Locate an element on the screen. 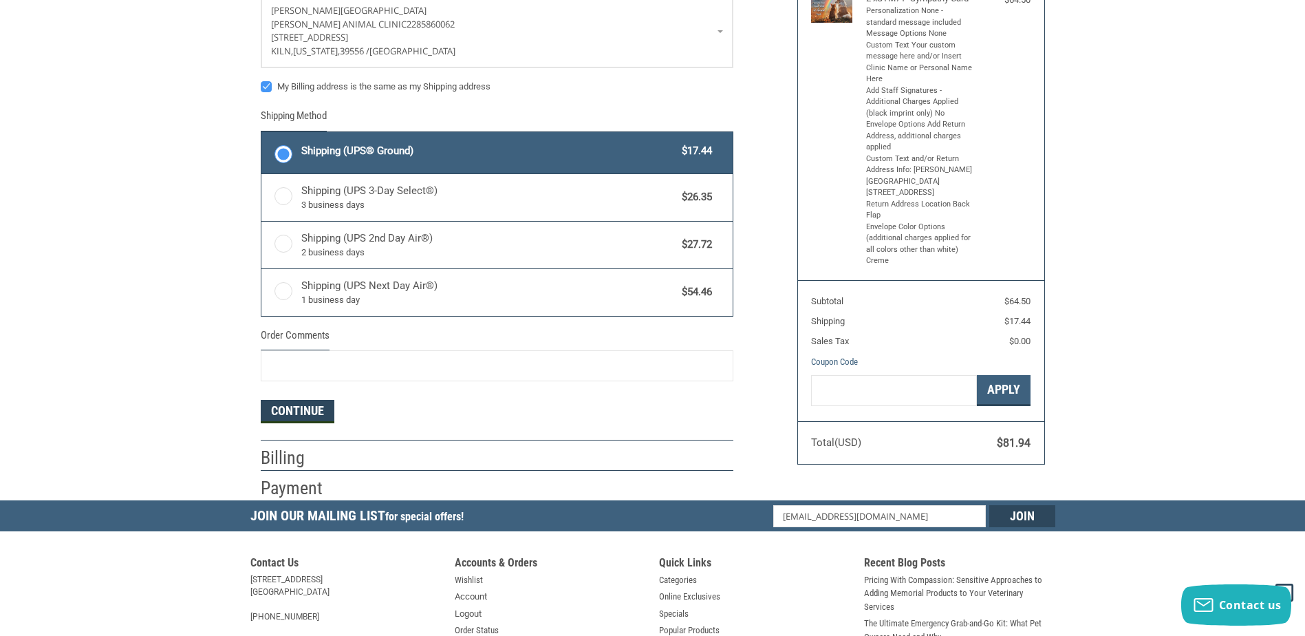  span: $0.00 is located at coordinates (1019, 340).